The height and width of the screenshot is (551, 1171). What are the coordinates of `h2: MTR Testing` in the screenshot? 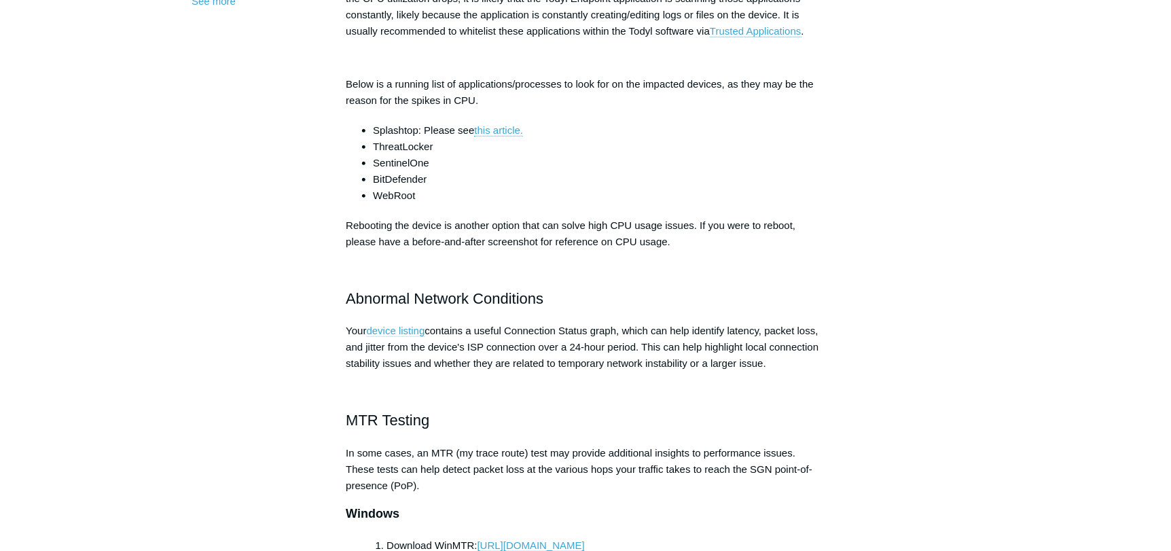 It's located at (585, 420).